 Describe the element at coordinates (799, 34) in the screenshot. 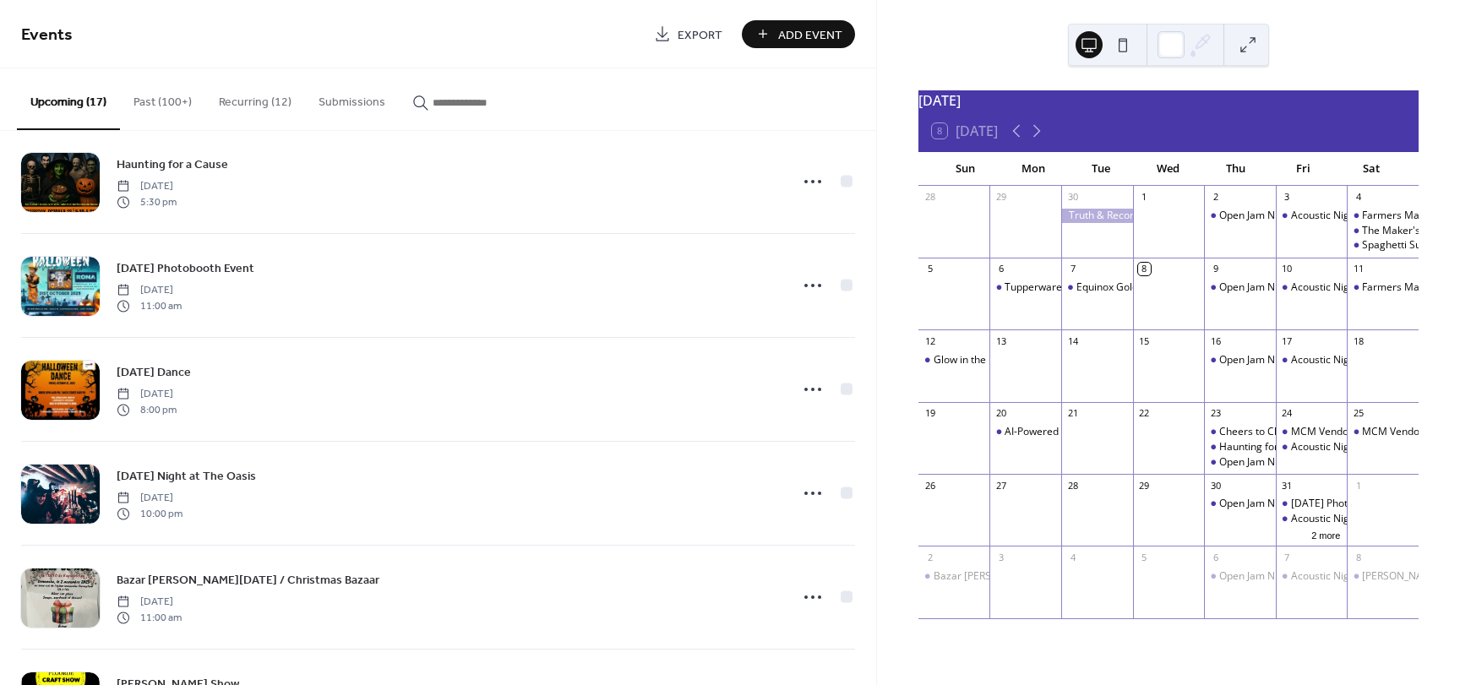

I see `button: Add Event` at that location.